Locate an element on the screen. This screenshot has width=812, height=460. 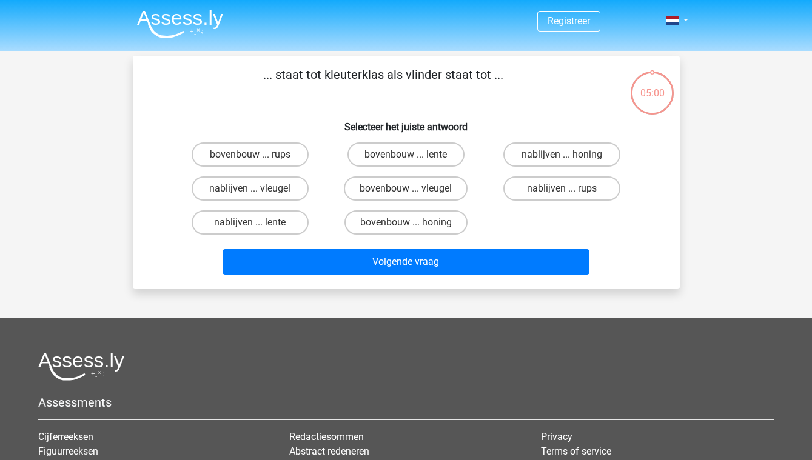
button: Volgende vraag is located at coordinates (406, 262).